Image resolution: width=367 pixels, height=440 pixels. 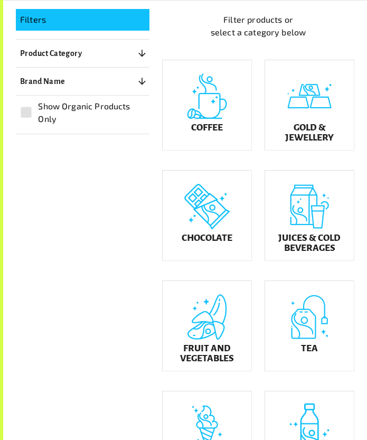 I want to click on p: Product Category, so click(x=51, y=53).